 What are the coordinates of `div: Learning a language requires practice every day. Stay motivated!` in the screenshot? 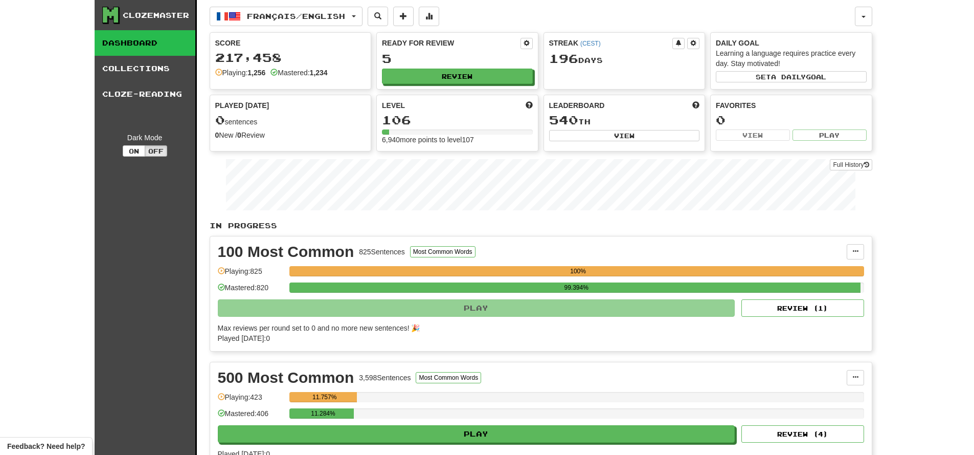 It's located at (791, 58).